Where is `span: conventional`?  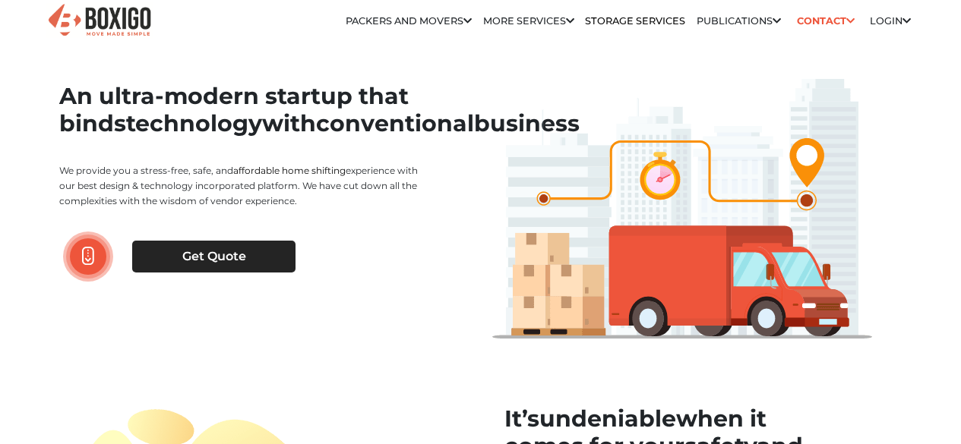
span: conventional is located at coordinates (395, 123).